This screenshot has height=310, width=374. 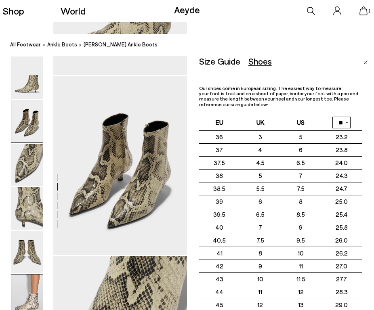 I want to click on img: Sofie Leather Ankle Boots - Image 2, so click(x=27, y=121).